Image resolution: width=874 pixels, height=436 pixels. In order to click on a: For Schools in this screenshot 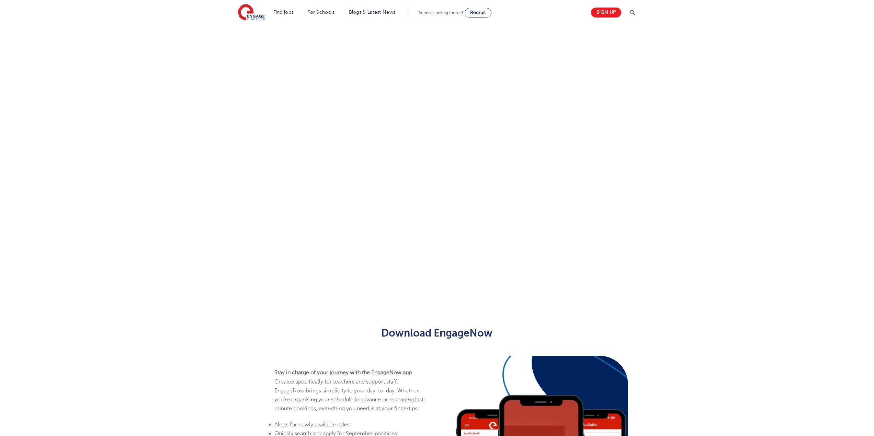, I will do `click(321, 12)`.